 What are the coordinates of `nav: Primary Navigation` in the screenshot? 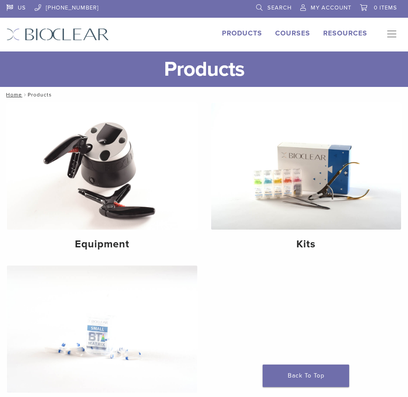 It's located at (390, 35).